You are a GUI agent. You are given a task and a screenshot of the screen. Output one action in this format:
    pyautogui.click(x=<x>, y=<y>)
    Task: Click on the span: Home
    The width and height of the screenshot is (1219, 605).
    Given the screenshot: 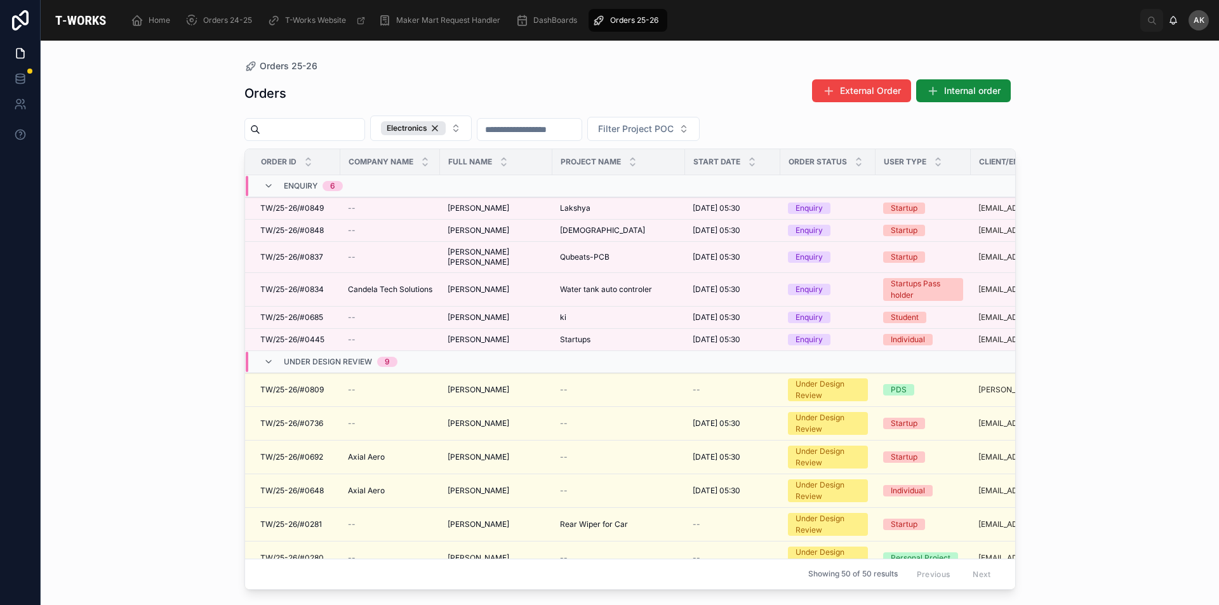 What is the action you would take?
    pyautogui.click(x=159, y=20)
    